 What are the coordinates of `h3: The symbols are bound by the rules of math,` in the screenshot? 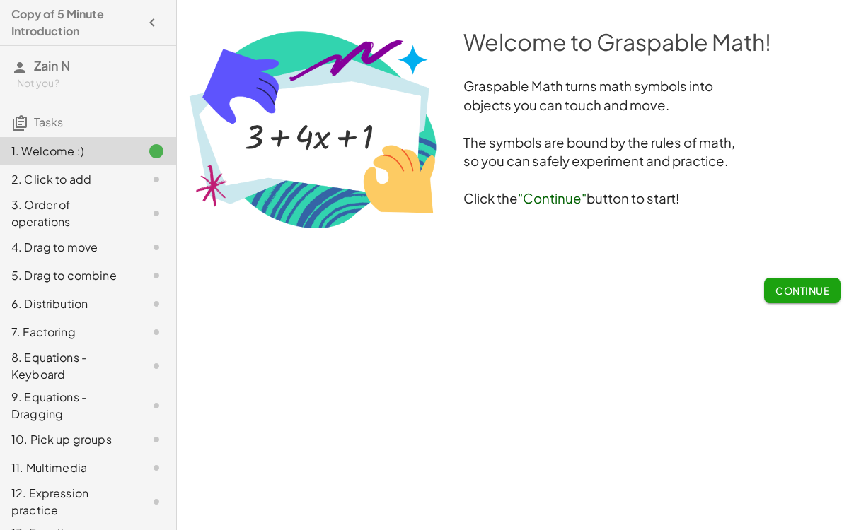 It's located at (513, 143).